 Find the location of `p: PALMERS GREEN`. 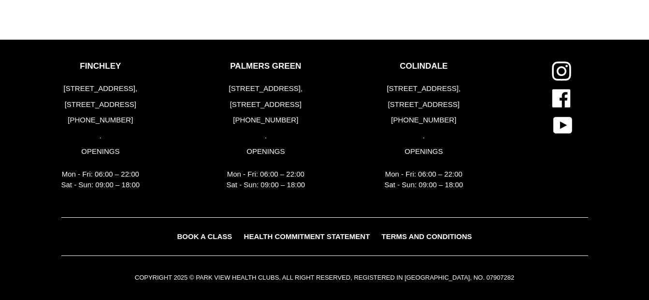

p: PALMERS GREEN is located at coordinates (266, 66).